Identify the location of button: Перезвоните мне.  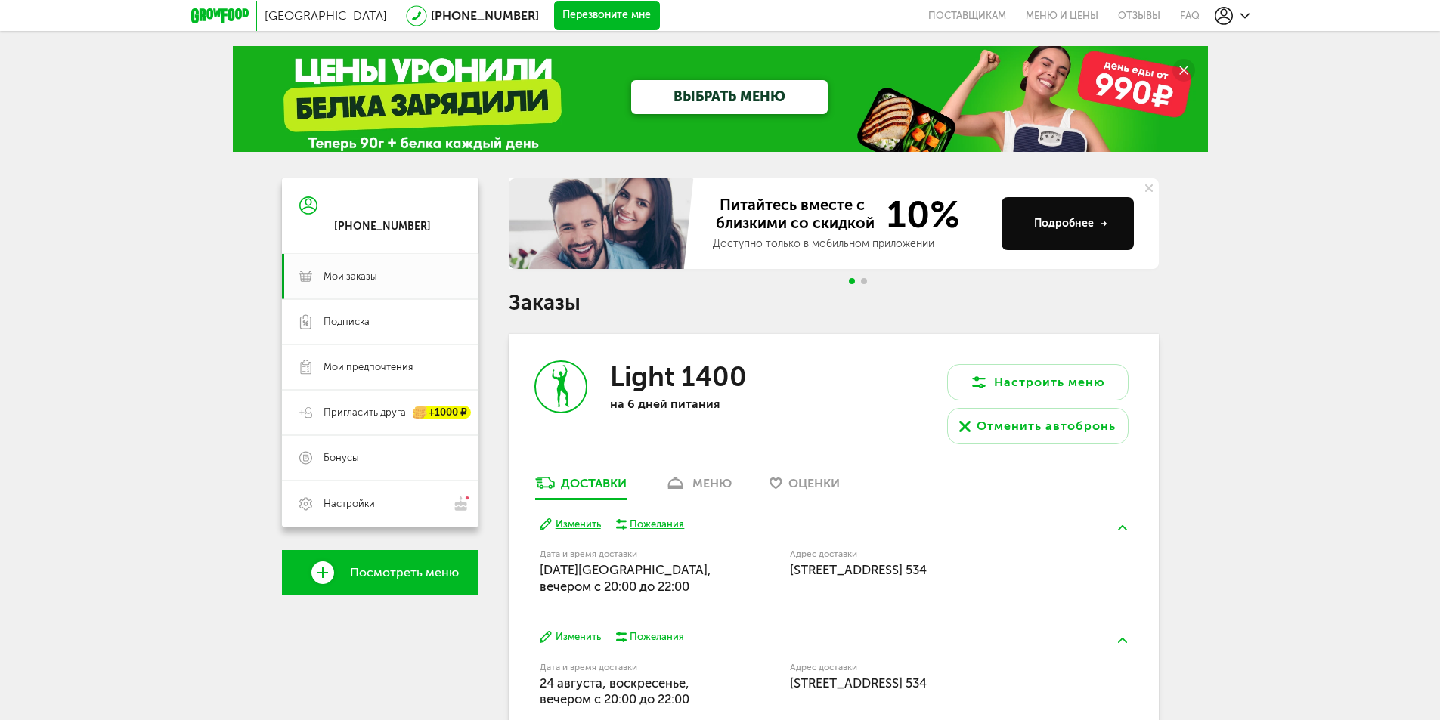
(607, 16).